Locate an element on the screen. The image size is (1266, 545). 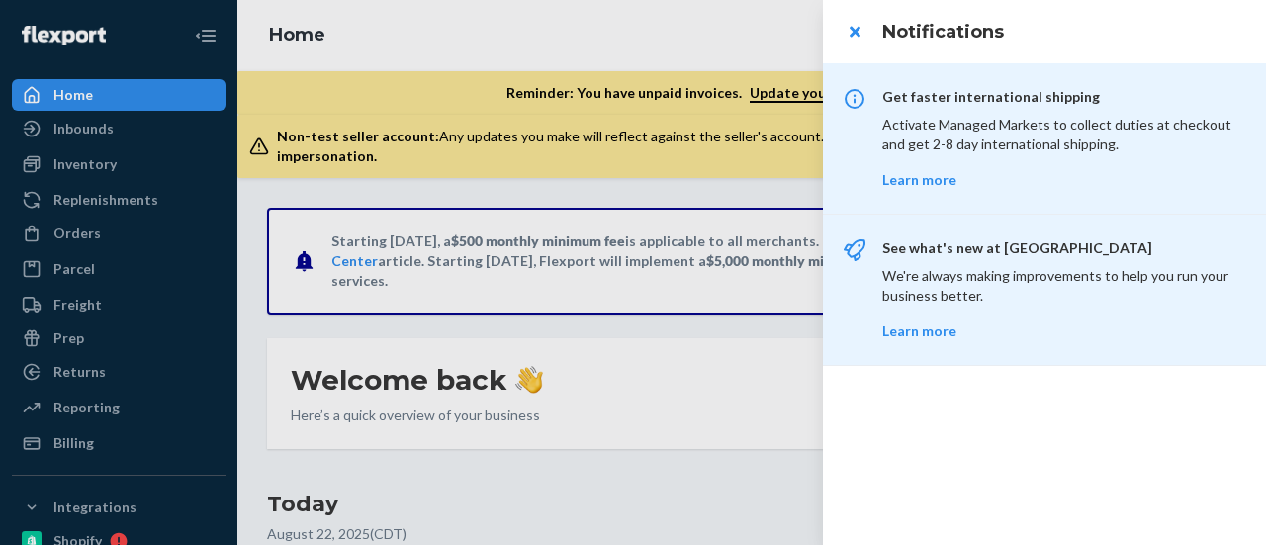
p: Activate Managed Markets to collect duties at checkout and get 2-8 day international shipping. is located at coordinates (1063, 135).